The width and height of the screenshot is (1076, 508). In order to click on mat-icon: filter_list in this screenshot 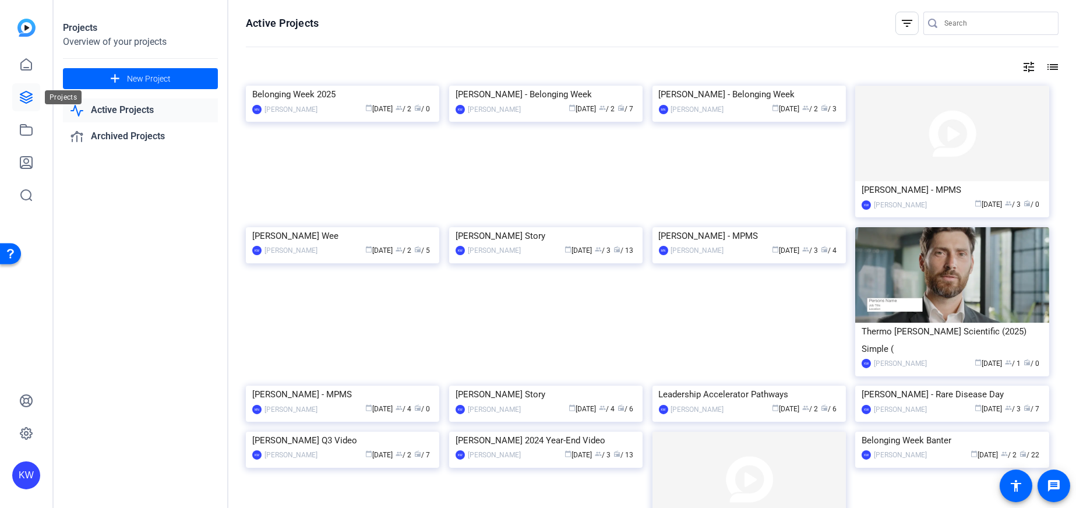, I will do `click(907, 23)`.